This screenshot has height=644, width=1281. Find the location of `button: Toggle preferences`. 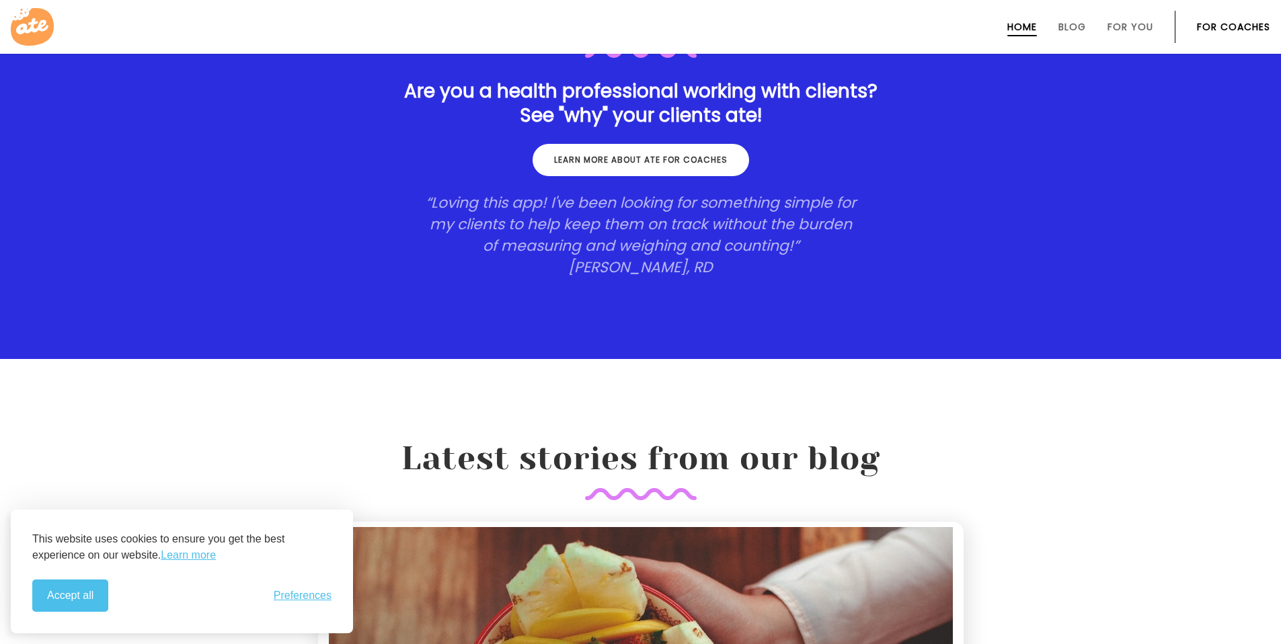

button: Toggle preferences is located at coordinates (303, 596).